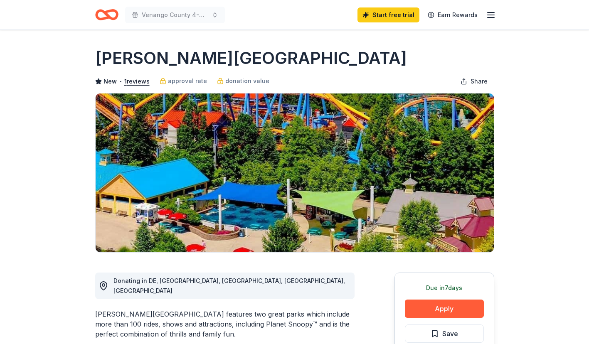  What do you see at coordinates (175, 15) in the screenshot?
I see `span: Venango County 4-H Auction` at bounding box center [175, 15].